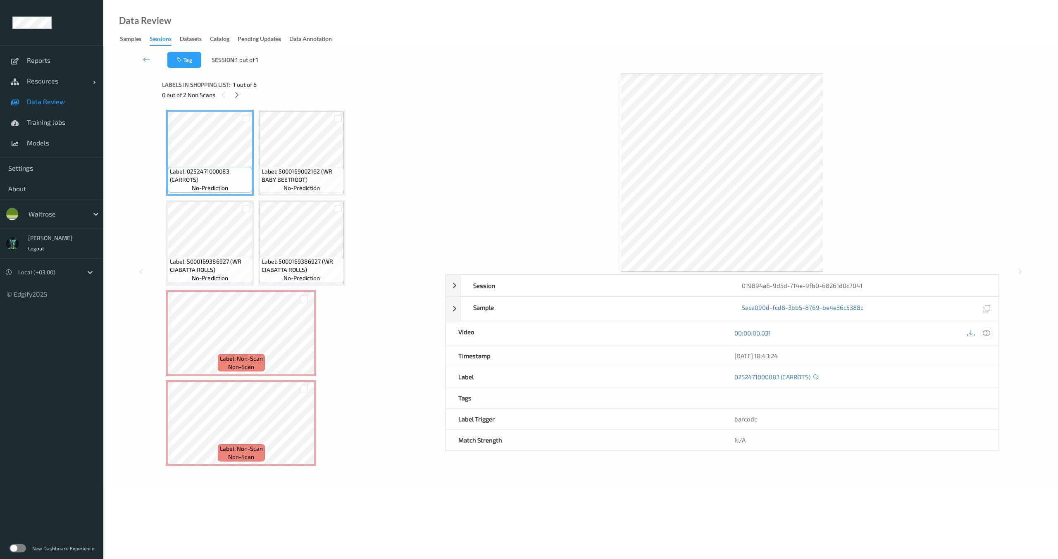 The height and width of the screenshot is (559, 1058). What do you see at coordinates (584, 333) in the screenshot?
I see `div: Video` at bounding box center [584, 333].